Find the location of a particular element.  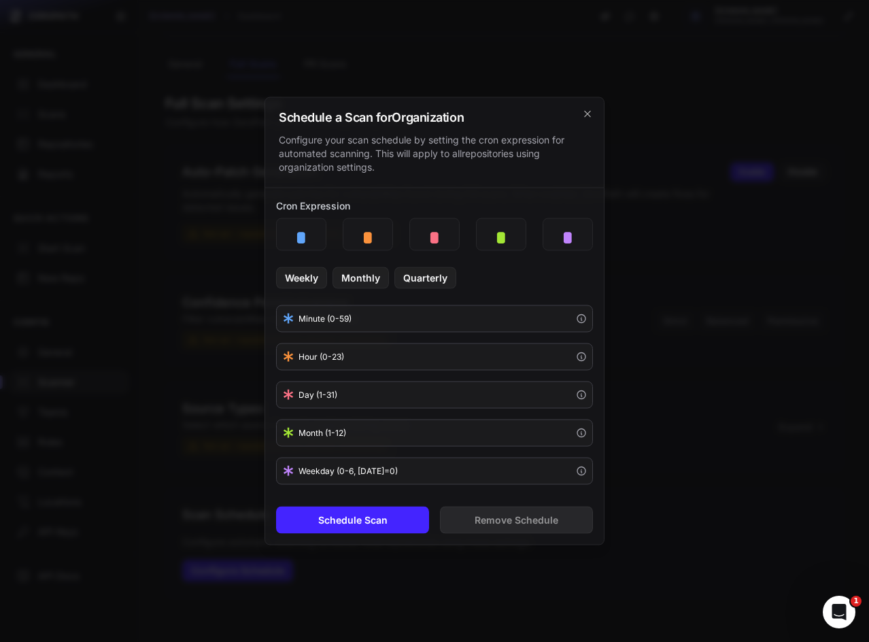

button: Weekly is located at coordinates (301, 278).